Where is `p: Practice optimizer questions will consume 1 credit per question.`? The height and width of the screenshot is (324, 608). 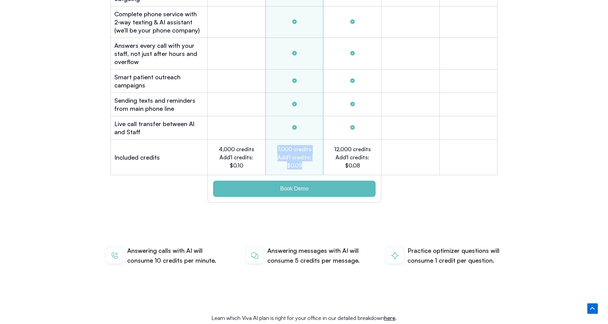 p: Practice optimizer questions will consume 1 credit per question. is located at coordinates (455, 256).